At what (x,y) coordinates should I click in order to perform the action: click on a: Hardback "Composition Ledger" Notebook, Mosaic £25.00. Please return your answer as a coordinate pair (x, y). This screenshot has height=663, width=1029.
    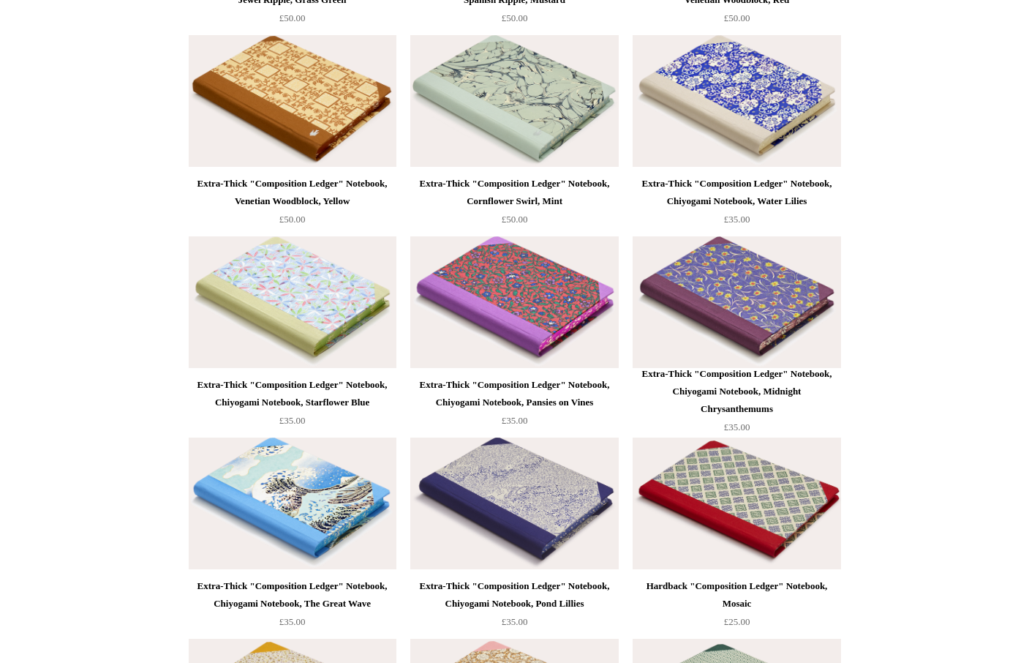
    Looking at the image, I should click on (736, 607).